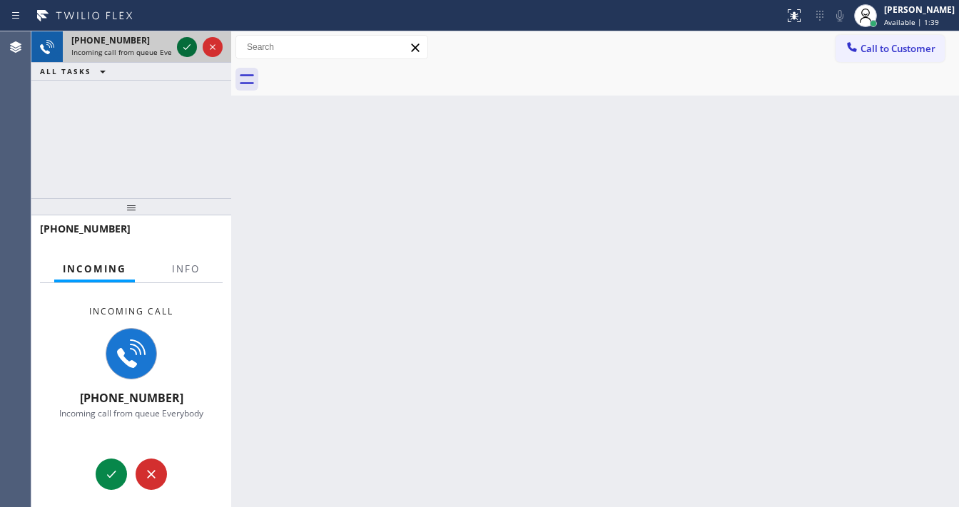 Image resolution: width=959 pixels, height=507 pixels. What do you see at coordinates (76, 71) in the screenshot?
I see `button: ALL TASKS` at bounding box center [76, 71].